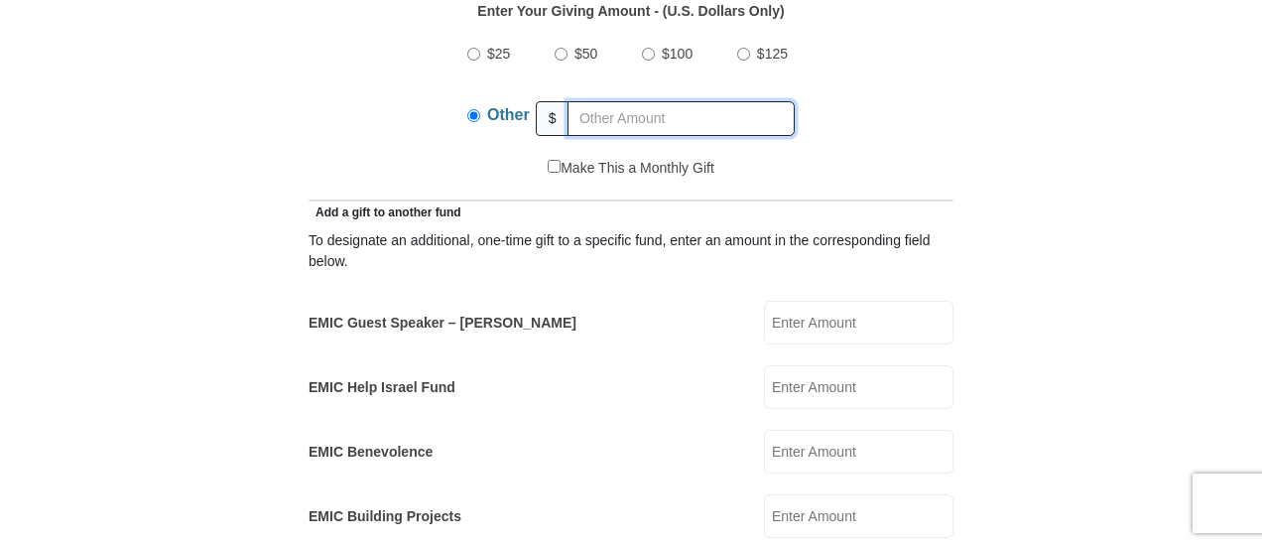  What do you see at coordinates (681, 118) in the screenshot?
I see `input: Other Amount` at bounding box center [681, 118].